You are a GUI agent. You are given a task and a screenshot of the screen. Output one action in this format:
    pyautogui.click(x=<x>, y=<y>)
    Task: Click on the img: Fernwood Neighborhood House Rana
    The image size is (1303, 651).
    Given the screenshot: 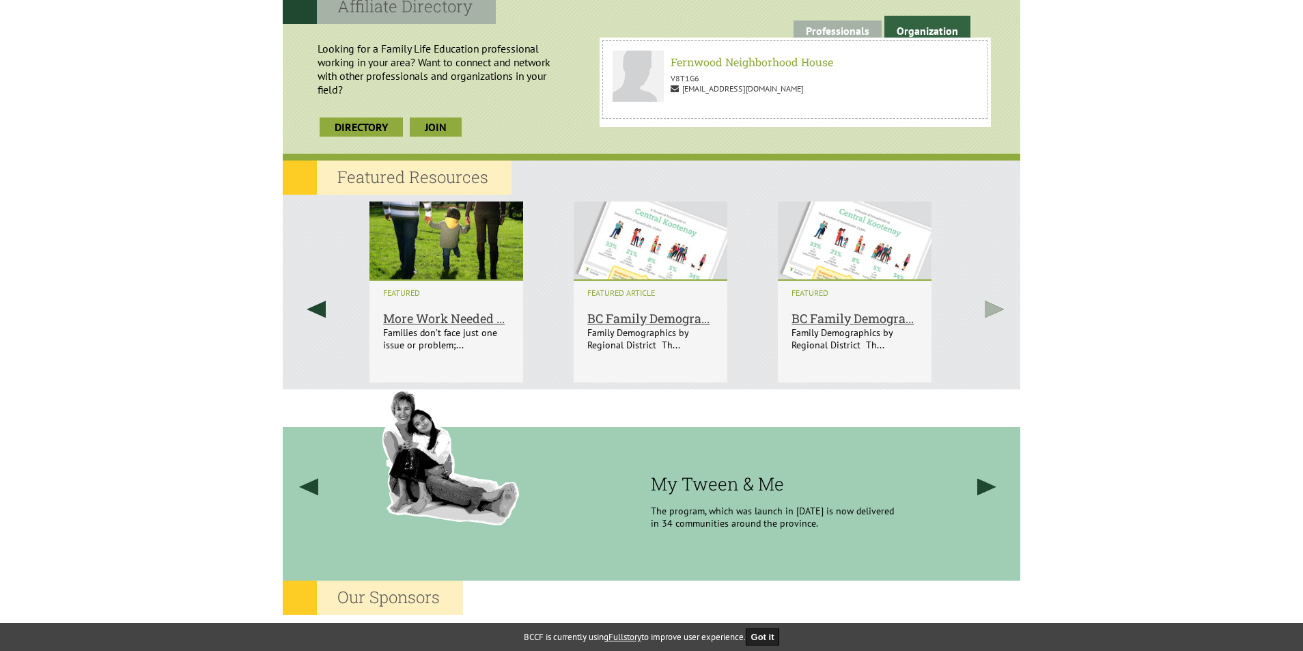 What is the action you would take?
    pyautogui.click(x=638, y=76)
    